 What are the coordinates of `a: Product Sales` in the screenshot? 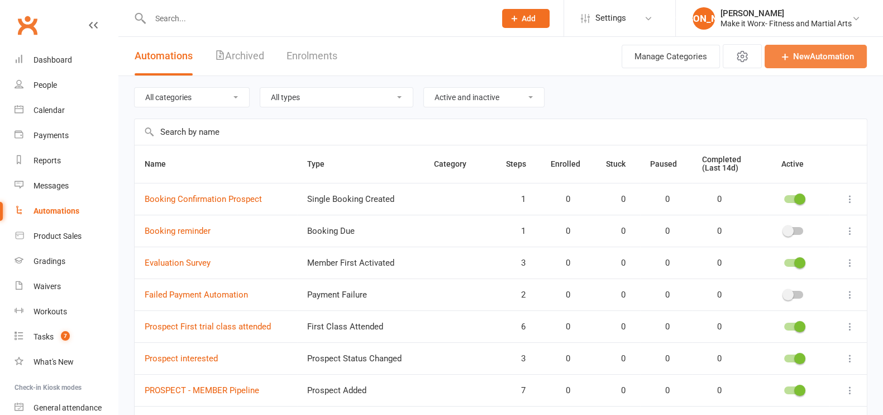 It's located at (66, 236).